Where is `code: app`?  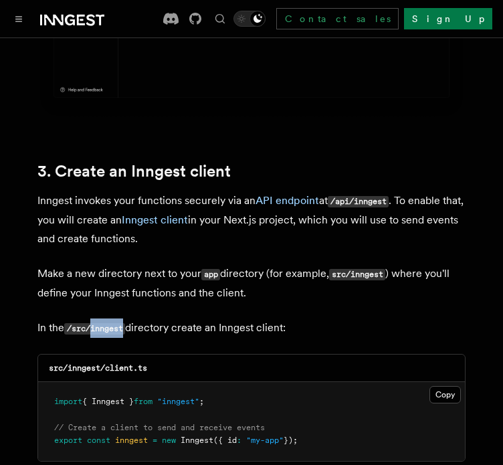
code: app is located at coordinates (211, 274).